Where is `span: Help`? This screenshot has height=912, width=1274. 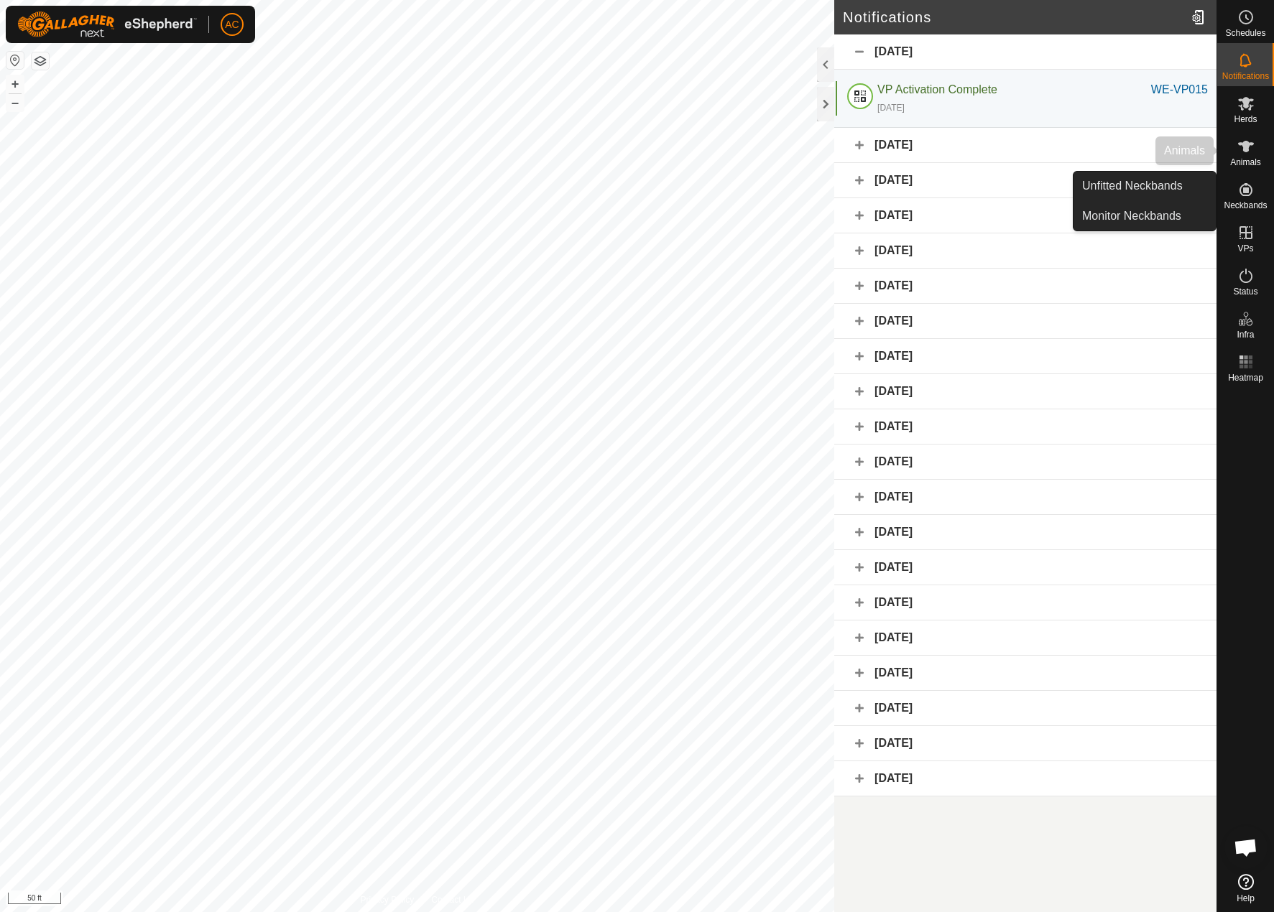 span: Help is located at coordinates (1245, 899).